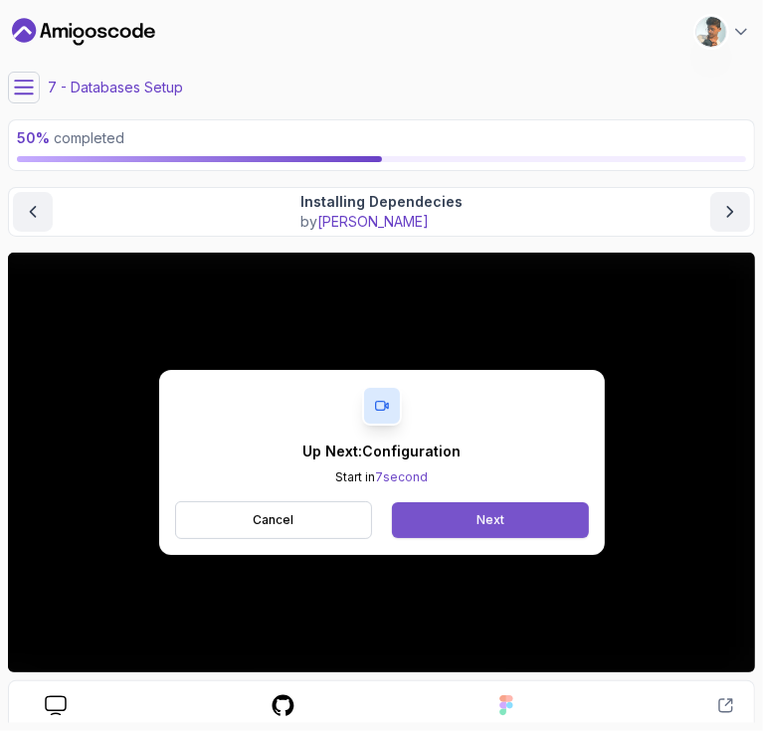 The height and width of the screenshot is (731, 763). What do you see at coordinates (282, 705) in the screenshot?
I see `a: course repo` at bounding box center [282, 705].